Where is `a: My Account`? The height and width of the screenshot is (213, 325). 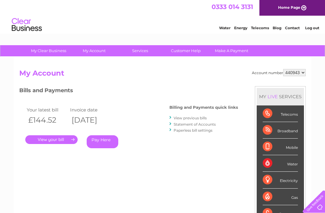
a: My Account is located at coordinates (94, 51).